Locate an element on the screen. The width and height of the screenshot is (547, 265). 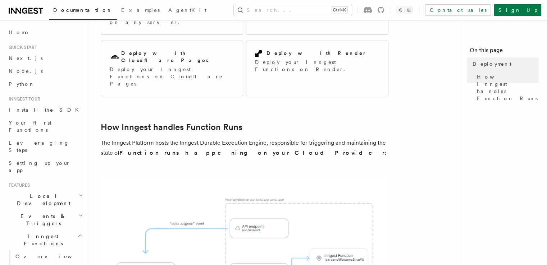
button: Toggle dark mode is located at coordinates (405, 10).